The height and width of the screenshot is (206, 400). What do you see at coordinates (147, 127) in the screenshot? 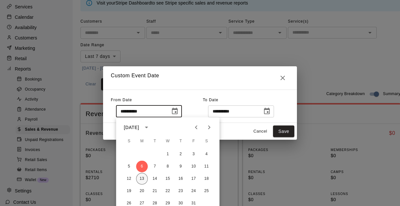
I see `button: calendar view is open, switch to year view` at bounding box center [147, 127].